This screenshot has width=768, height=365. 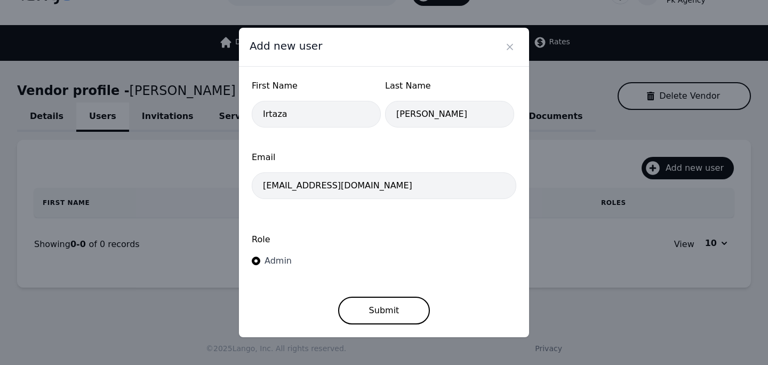 What do you see at coordinates (316, 86) in the screenshot?
I see `span: First Name` at bounding box center [316, 86].